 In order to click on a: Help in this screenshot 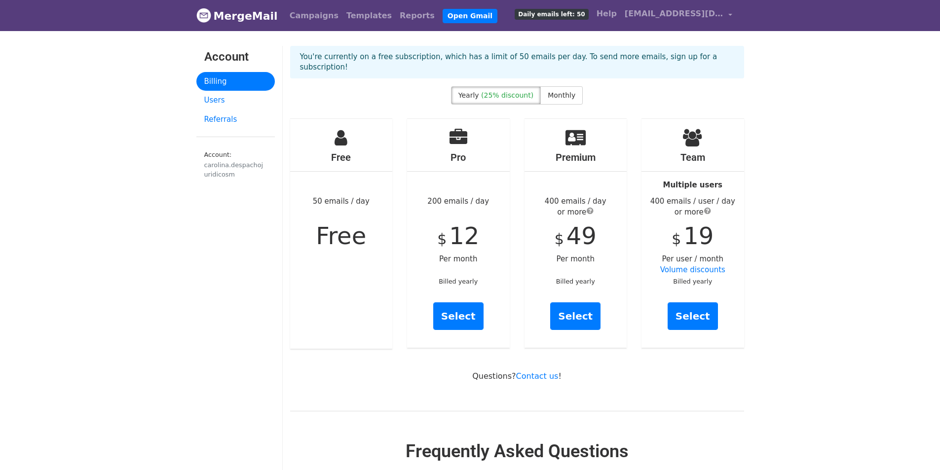, I will do `click(606, 14)`.